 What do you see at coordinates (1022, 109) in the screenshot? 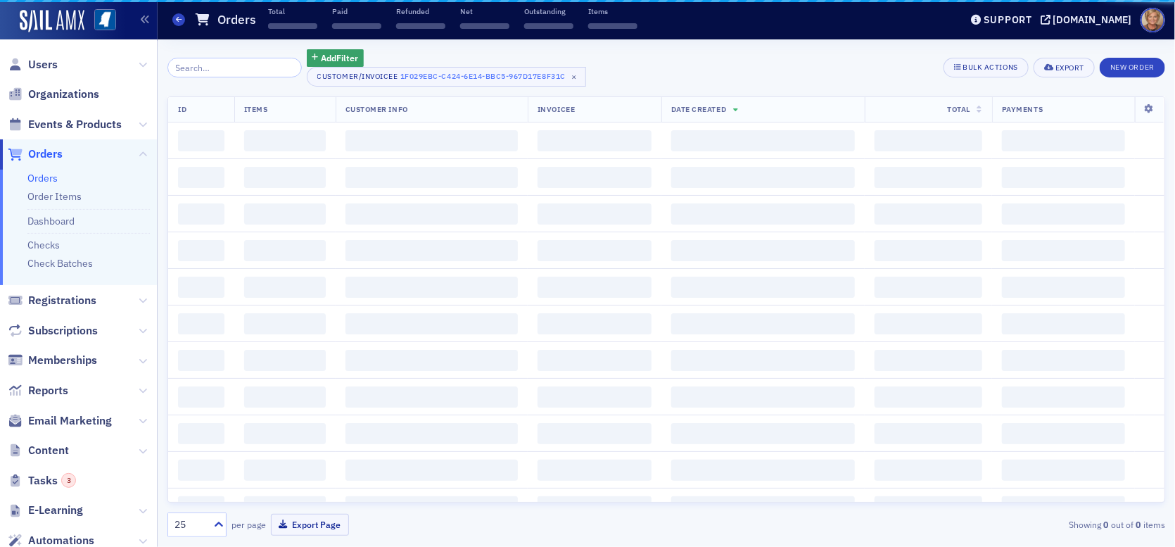
I see `span: Payments` at bounding box center [1022, 109].